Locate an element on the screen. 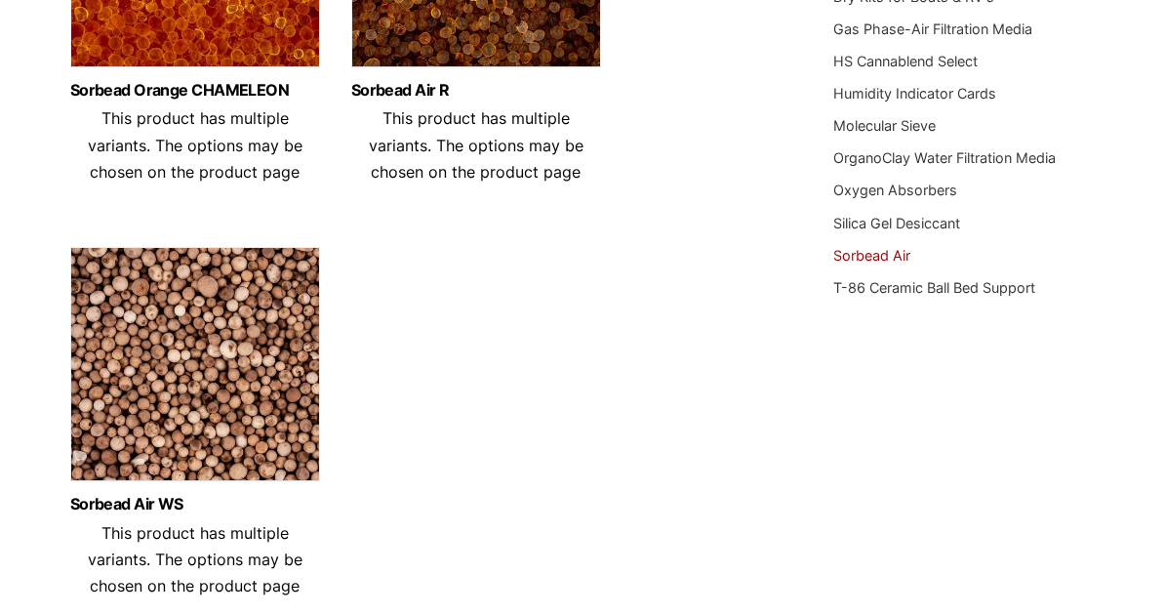  a: HS Cannablend Select is located at coordinates (905, 60).